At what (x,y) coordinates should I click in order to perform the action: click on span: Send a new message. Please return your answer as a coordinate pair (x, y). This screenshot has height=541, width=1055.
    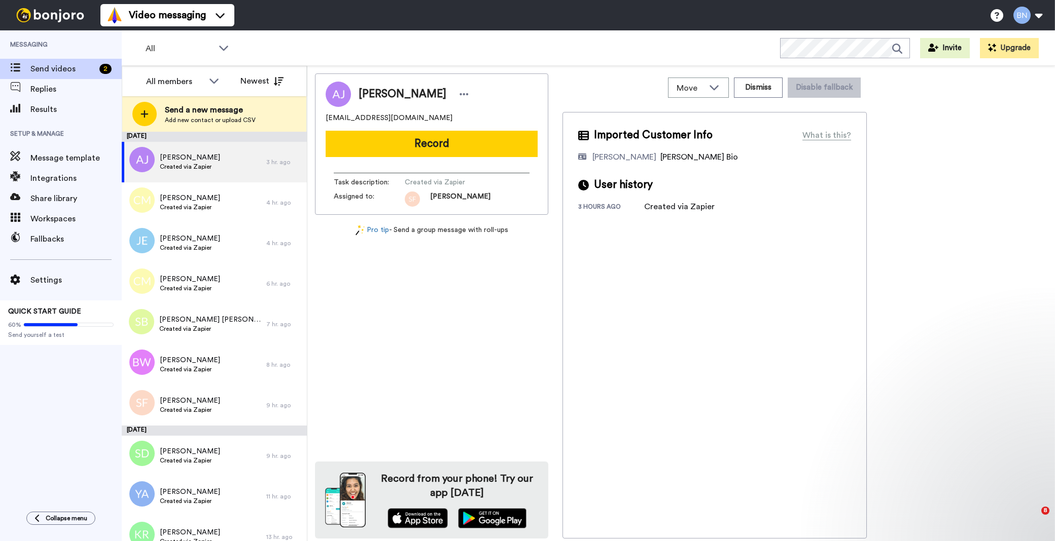
    Looking at the image, I should click on (210, 110).